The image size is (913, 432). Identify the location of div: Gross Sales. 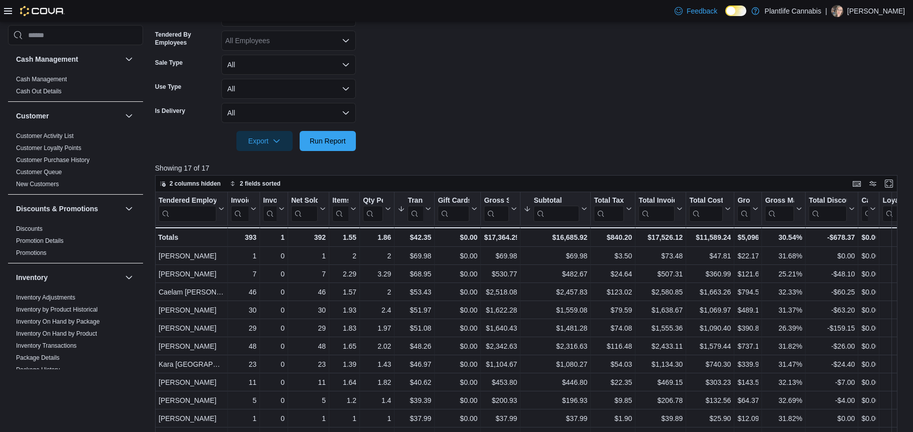
(497, 209).